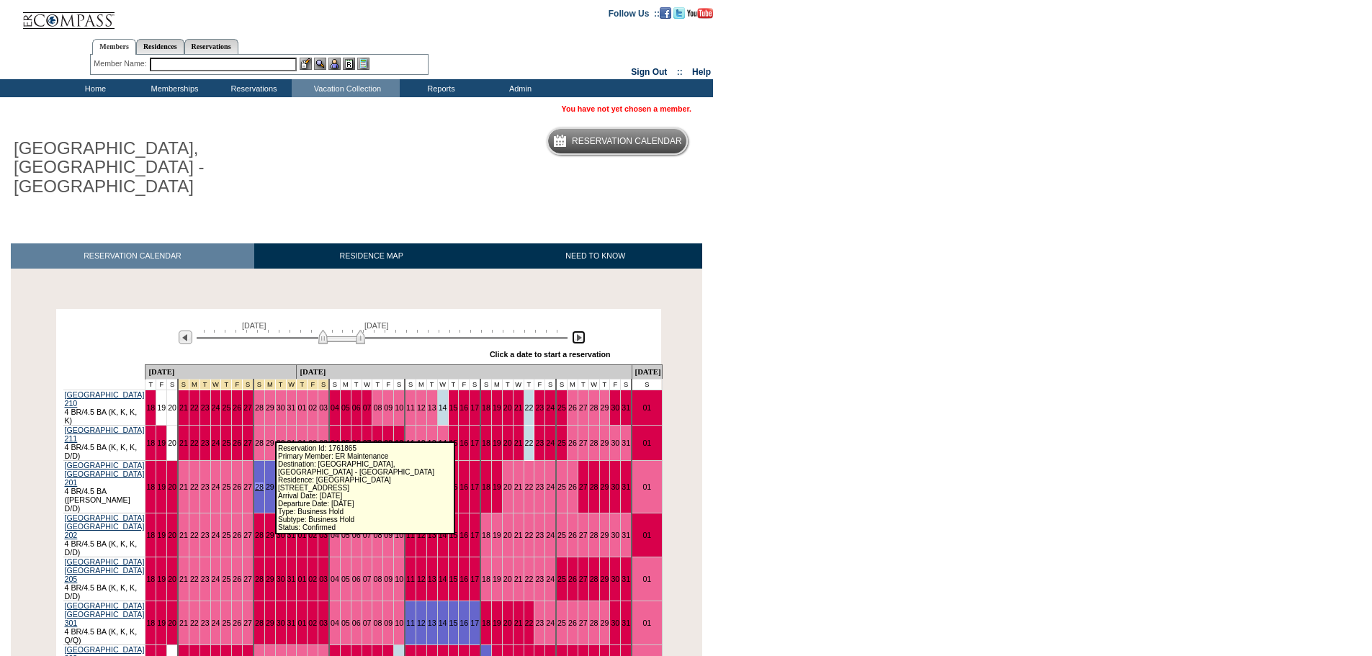 This screenshot has width=1372, height=656. I want to click on img: Previous, so click(185, 337).